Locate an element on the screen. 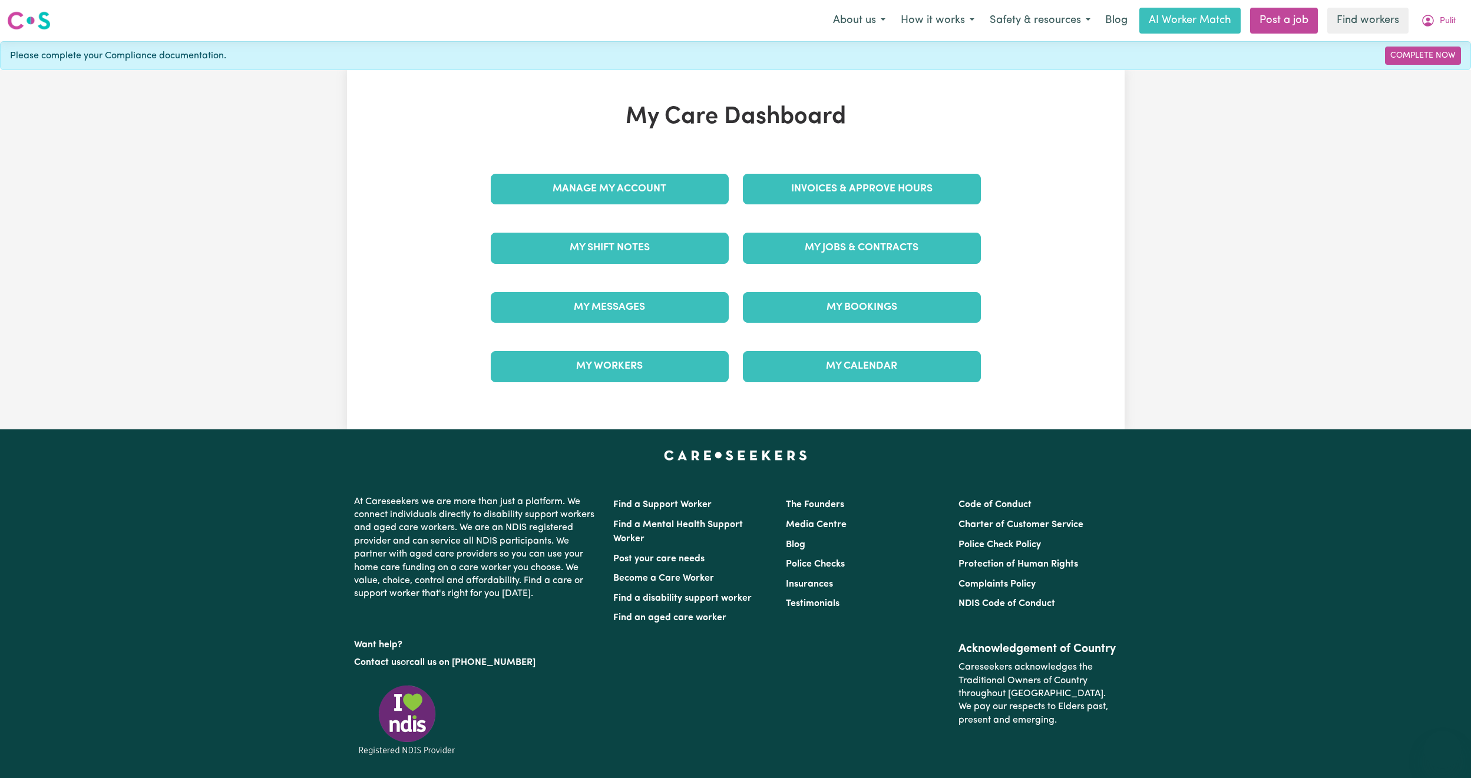 This screenshot has height=778, width=1471. img: Careseekers logo is located at coordinates (29, 21).